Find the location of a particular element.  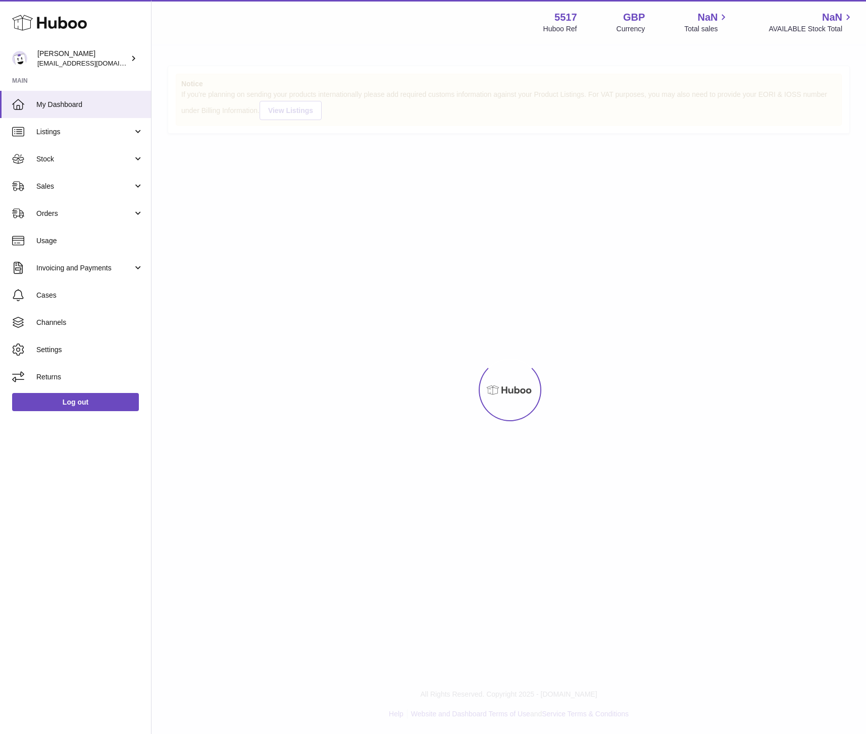

a: NaN AVAILABLE Stock Total is located at coordinates (811, 22).